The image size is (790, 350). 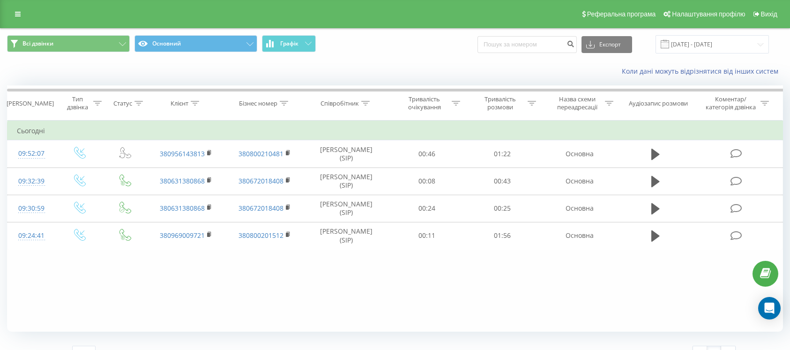 What do you see at coordinates (502, 208) in the screenshot?
I see `td: 00:25` at bounding box center [502, 208].